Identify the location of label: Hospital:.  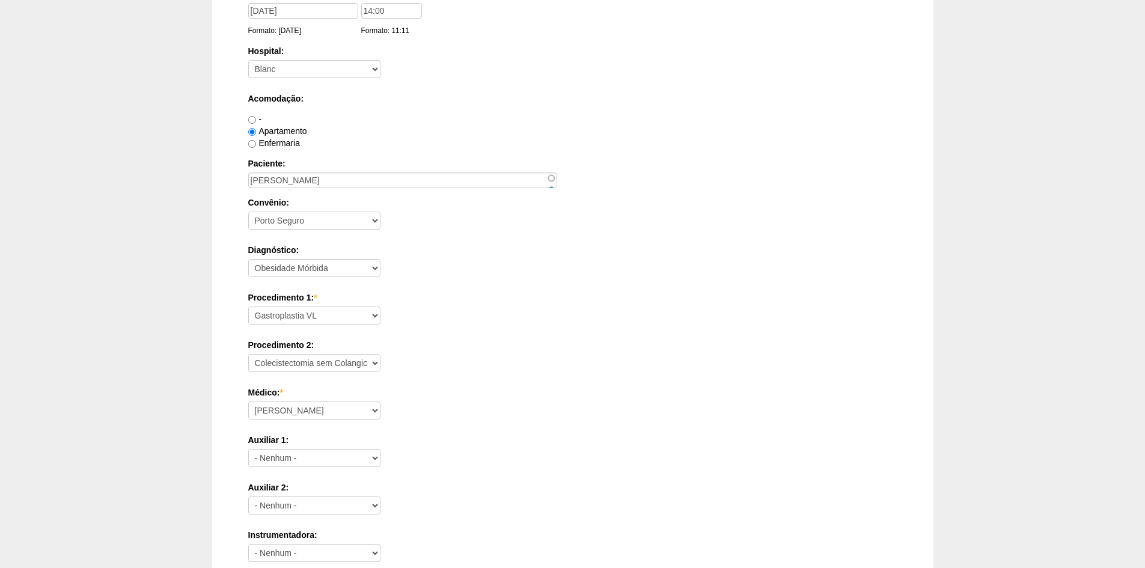
(573, 51).